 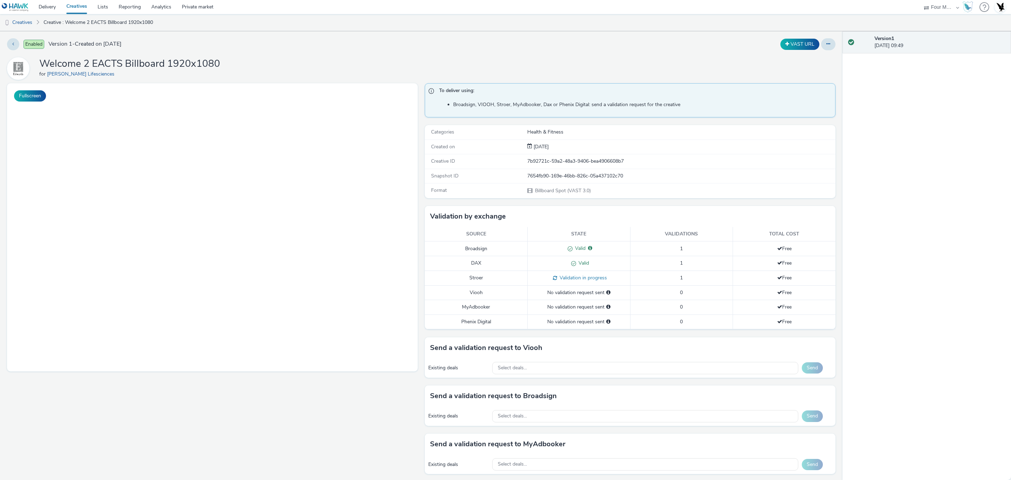 I want to click on span: Creative ID, so click(x=443, y=161).